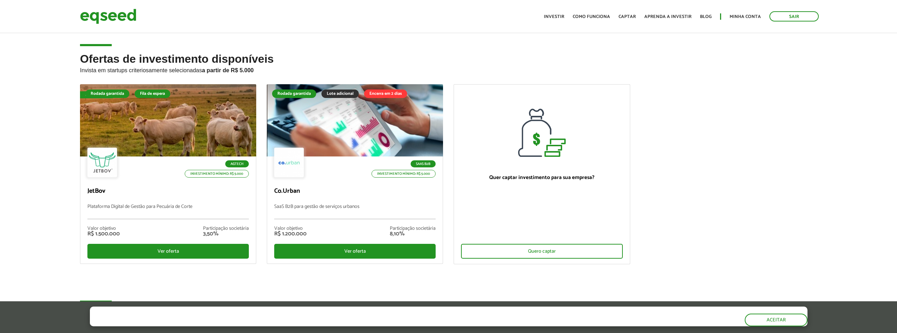  What do you see at coordinates (223, 323) in the screenshot?
I see `a: política de privacidade e de cookies` at bounding box center [223, 323].